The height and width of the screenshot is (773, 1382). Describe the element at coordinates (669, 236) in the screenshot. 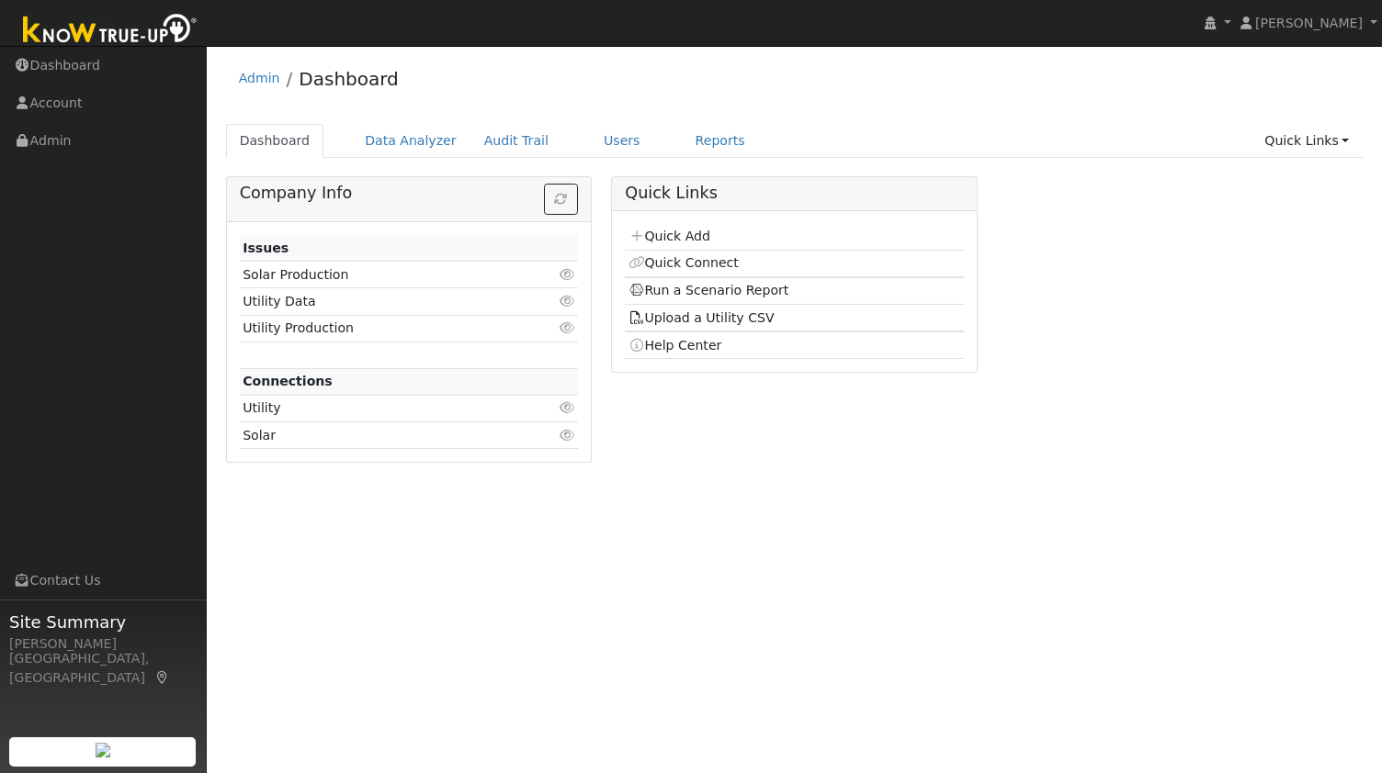

I see `a: Quick Add` at that location.